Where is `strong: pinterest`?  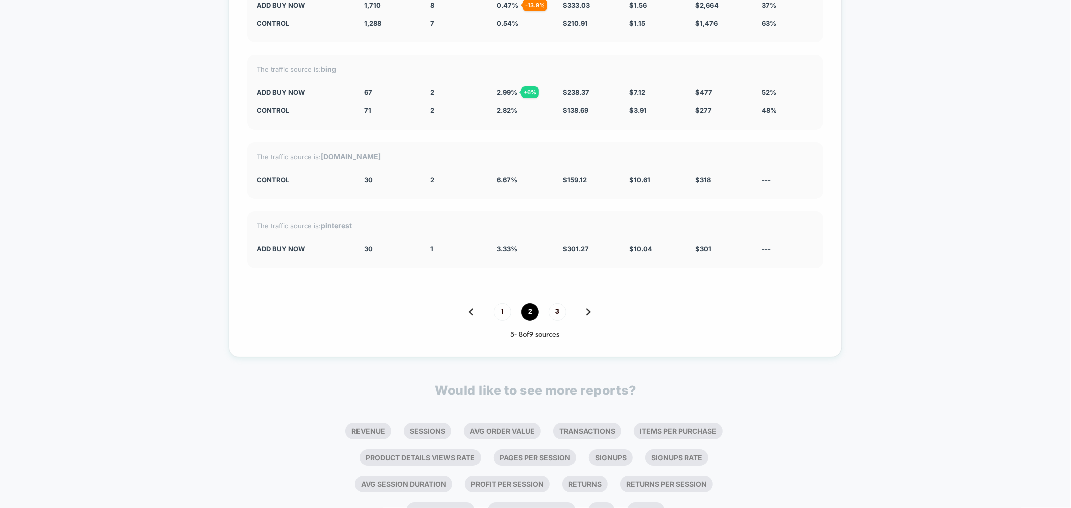 strong: pinterest is located at coordinates (337, 225).